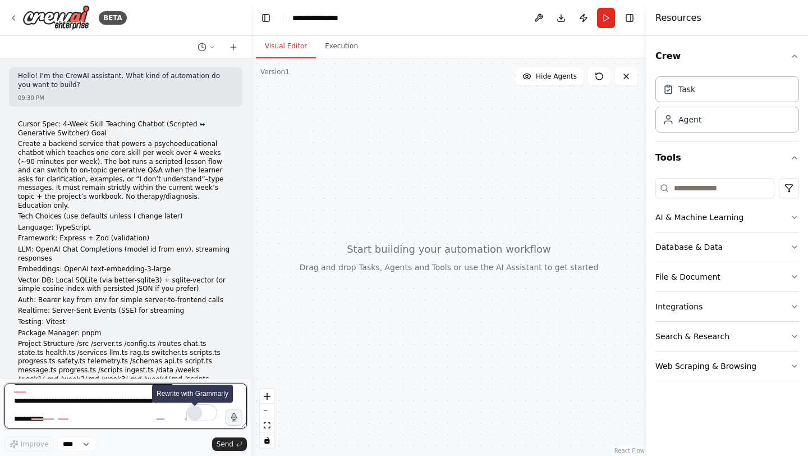  Describe the element at coordinates (126, 238) in the screenshot. I see `p: Framework: Express + Zod (validation)` at that location.